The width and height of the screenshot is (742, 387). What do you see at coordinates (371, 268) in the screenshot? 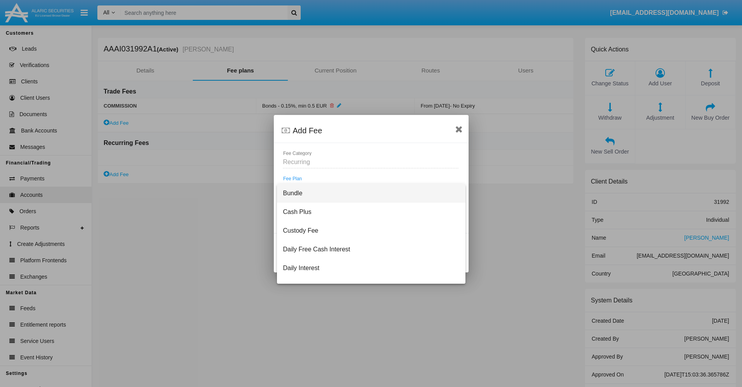
I see `span: Daily Interest` at bounding box center [371, 268].